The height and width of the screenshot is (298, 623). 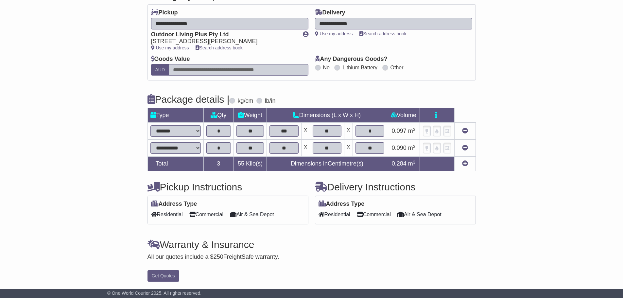 What do you see at coordinates (330, 13) in the screenshot?
I see `label: Delivery` at bounding box center [330, 13].